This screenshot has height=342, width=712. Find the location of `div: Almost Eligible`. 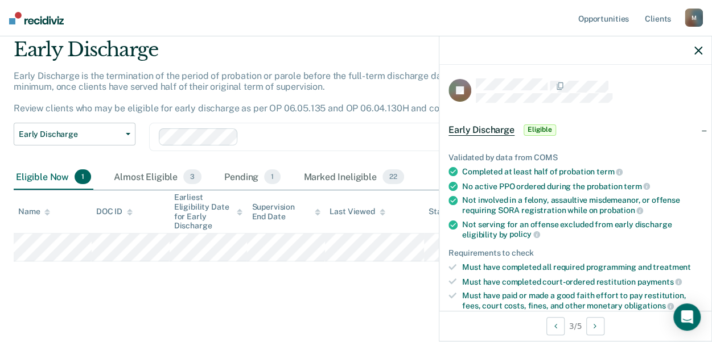

div: Almost Eligible is located at coordinates (158, 177).